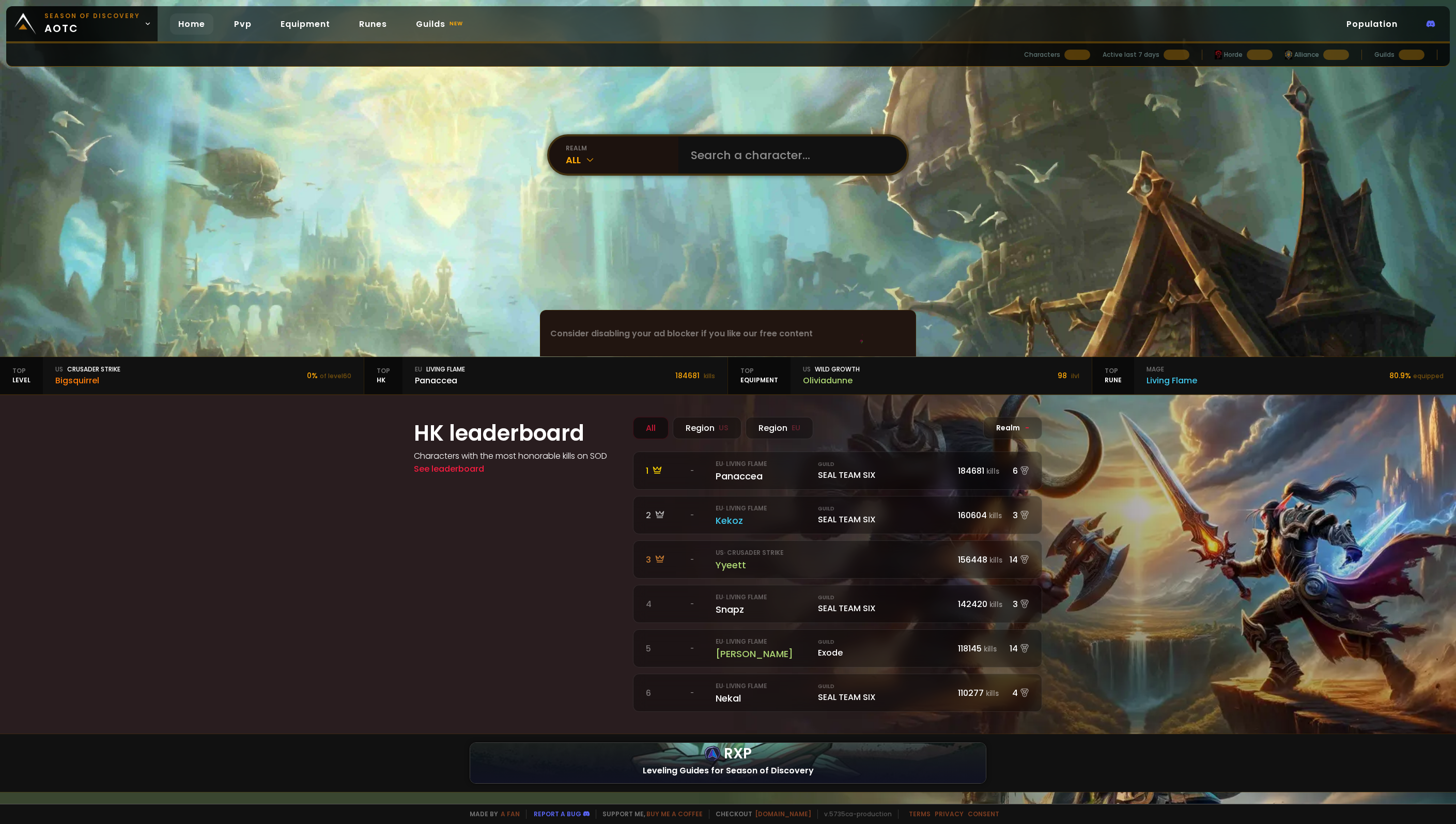 The height and width of the screenshot is (824, 1456). Describe the element at coordinates (694, 375) in the screenshot. I see `div: 184681` at that location.